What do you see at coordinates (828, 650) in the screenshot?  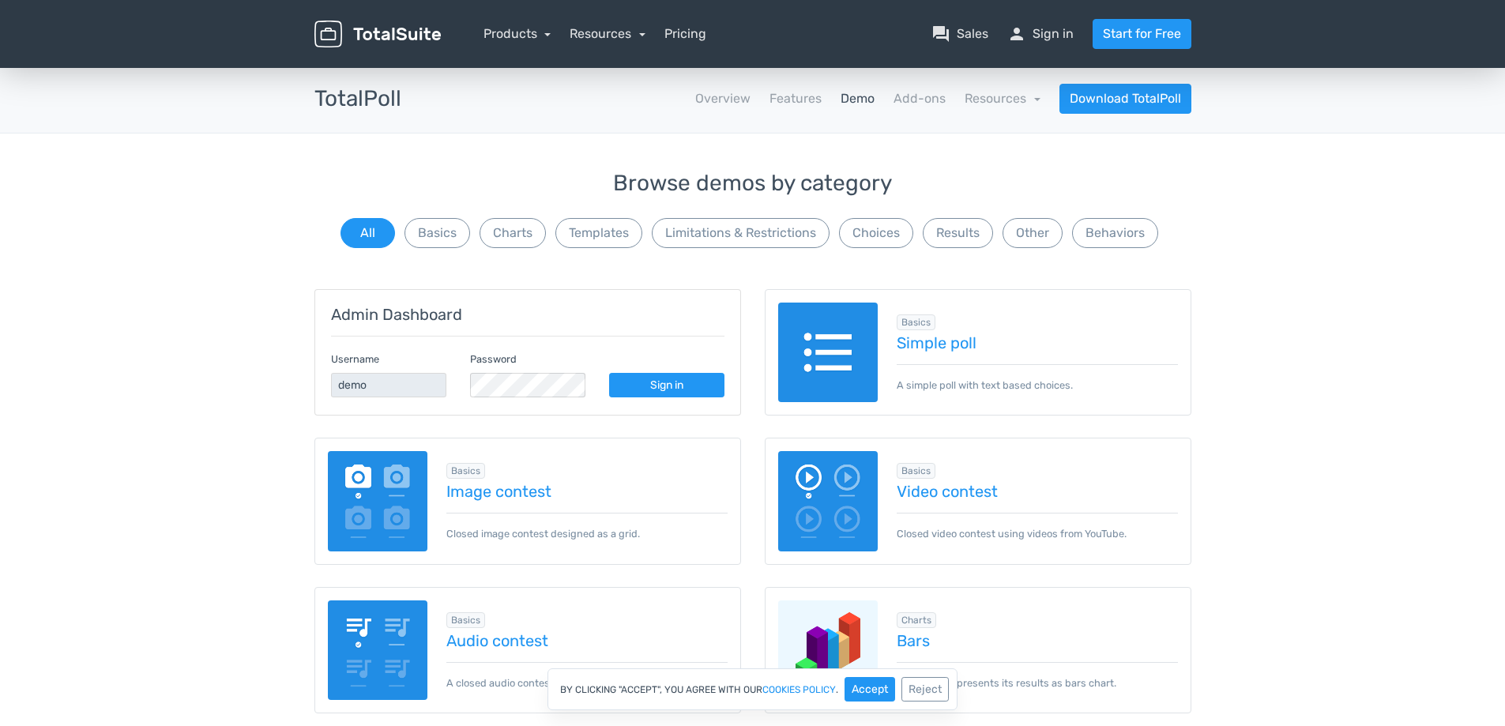 I see `img: charts-bars.png.webp` at bounding box center [828, 650].